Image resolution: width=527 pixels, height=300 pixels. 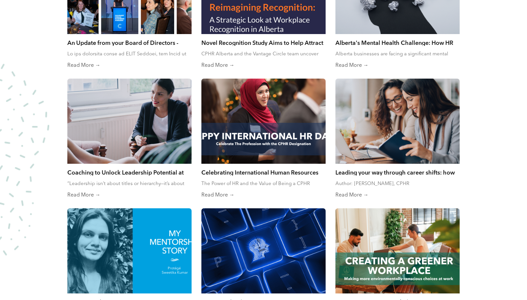 I want to click on div: CPHR Alberta and the Vantage Circle team uncover impactful insights in a first-of-its-kind study ..., so click(x=264, y=54).